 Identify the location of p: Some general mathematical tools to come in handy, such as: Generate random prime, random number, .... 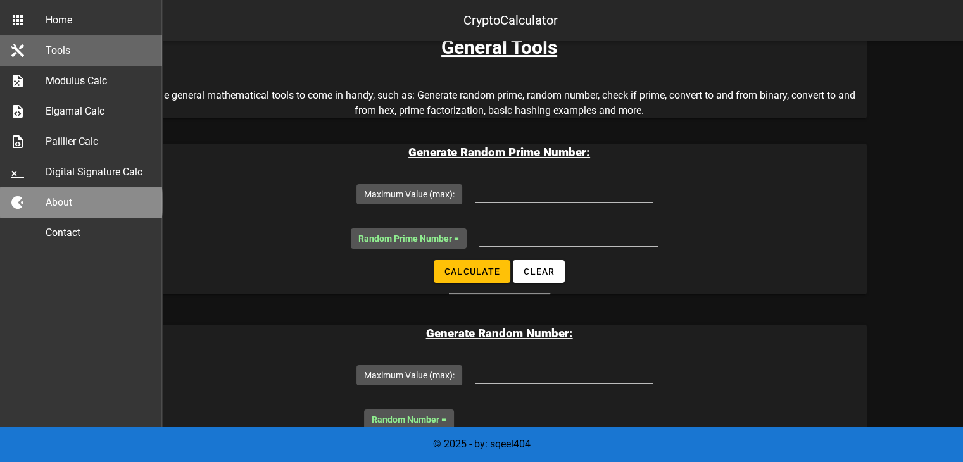
(499, 103).